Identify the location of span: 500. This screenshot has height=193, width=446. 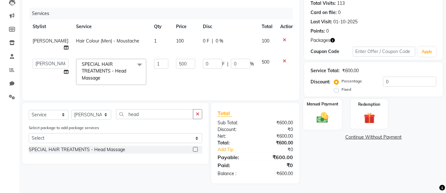
(266, 62).